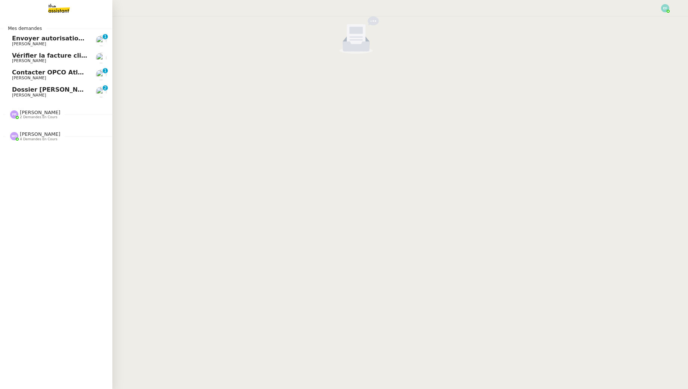  Describe the element at coordinates (39, 117) in the screenshot. I see `span: 2 demandes en cours` at that location.